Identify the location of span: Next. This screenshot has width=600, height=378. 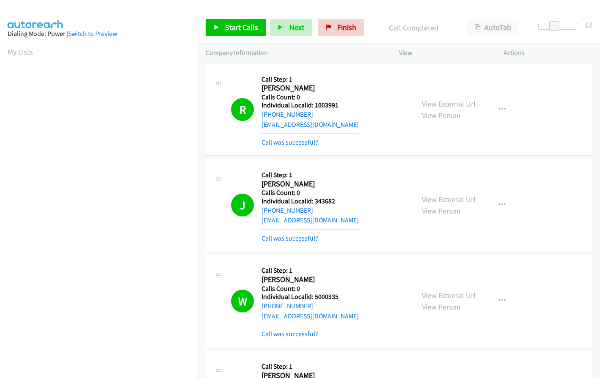
(297, 27).